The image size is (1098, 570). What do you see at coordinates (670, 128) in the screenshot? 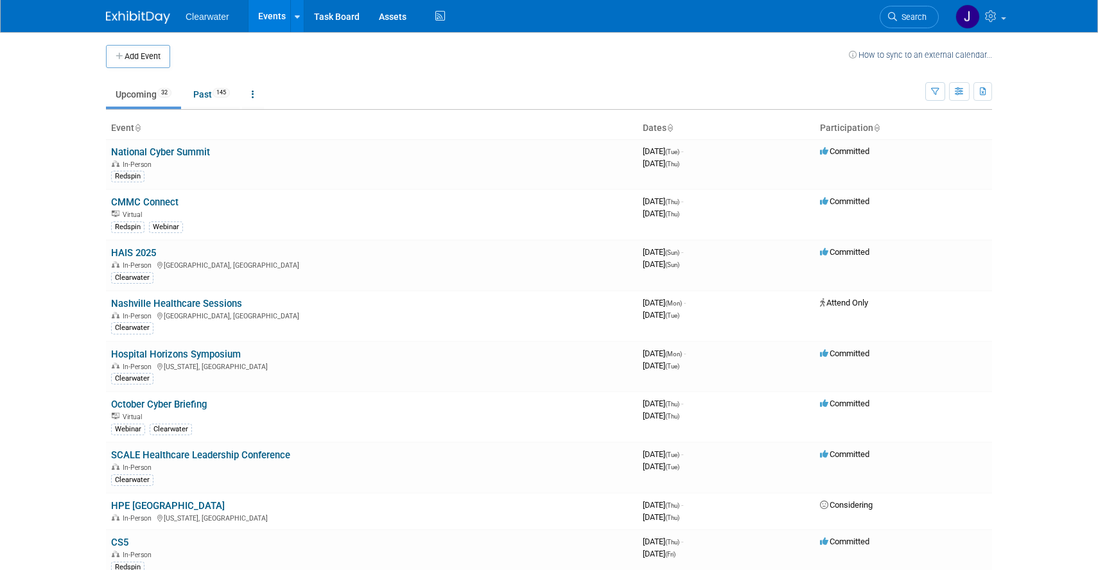
I see `a: Sort by Start Date` at bounding box center [670, 128].